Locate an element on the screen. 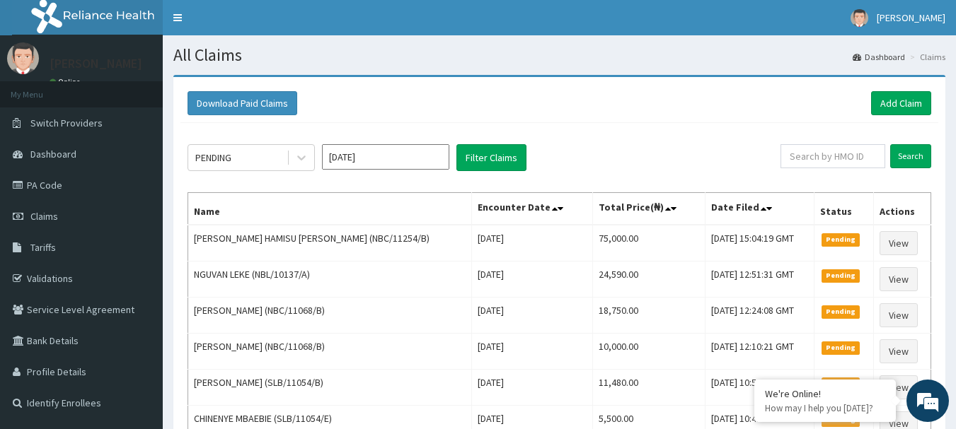 This screenshot has width=956, height=429. button: Download Paid Claims is located at coordinates (242, 103).